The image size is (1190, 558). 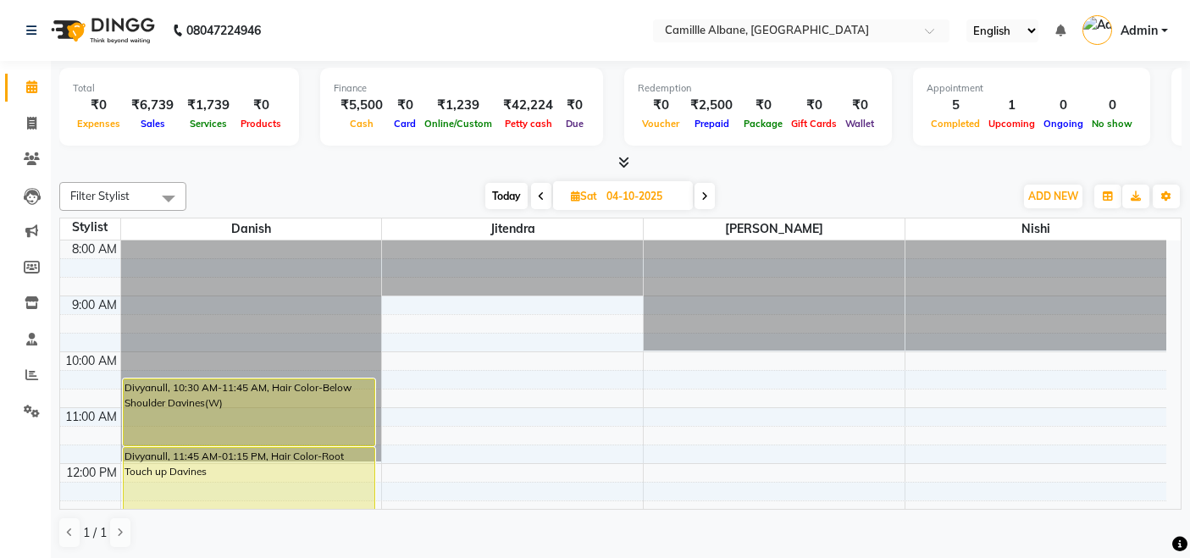 I want to click on img: logo, so click(x=101, y=30).